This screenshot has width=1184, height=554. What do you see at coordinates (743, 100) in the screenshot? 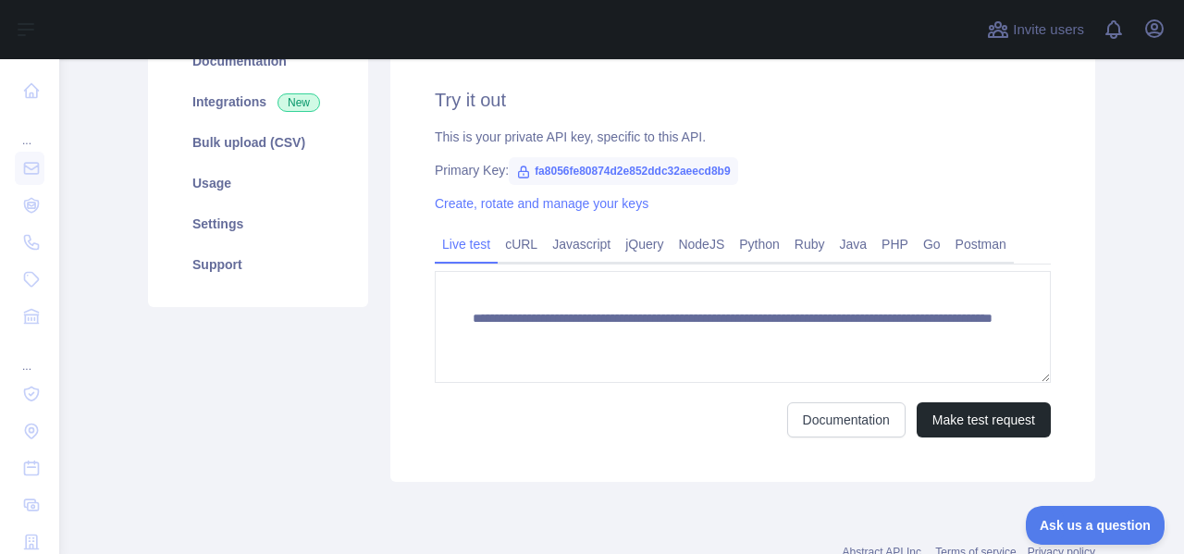
I see `h2: Try it out` at bounding box center [743, 100].